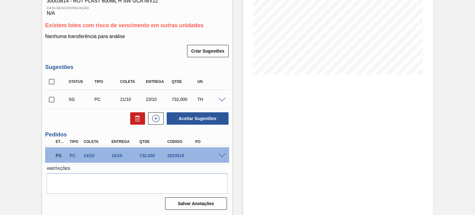 This screenshot has height=215, width=475. What do you see at coordinates (196, 118) in the screenshot?
I see `div: Aceitar Sugestões` at bounding box center [196, 118].